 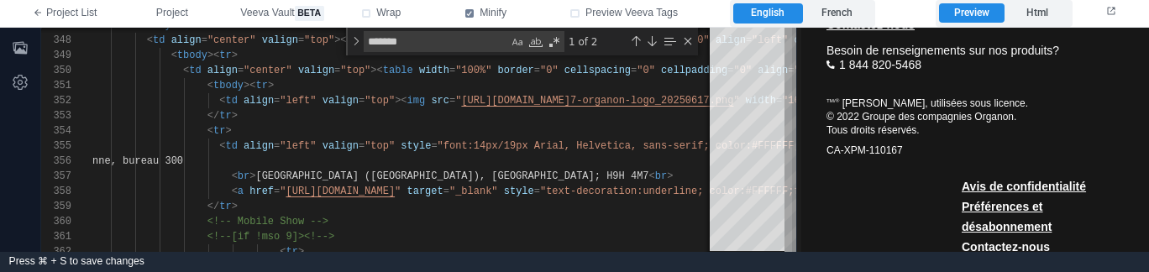 I want to click on span: 7-organon-logo_20250617.png, so click(x=652, y=101).